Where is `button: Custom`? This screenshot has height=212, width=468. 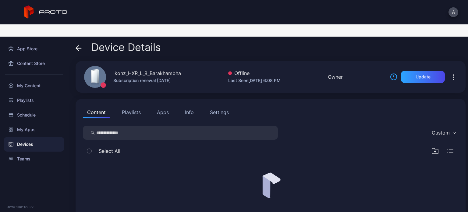 button: Custom is located at coordinates (443, 132).